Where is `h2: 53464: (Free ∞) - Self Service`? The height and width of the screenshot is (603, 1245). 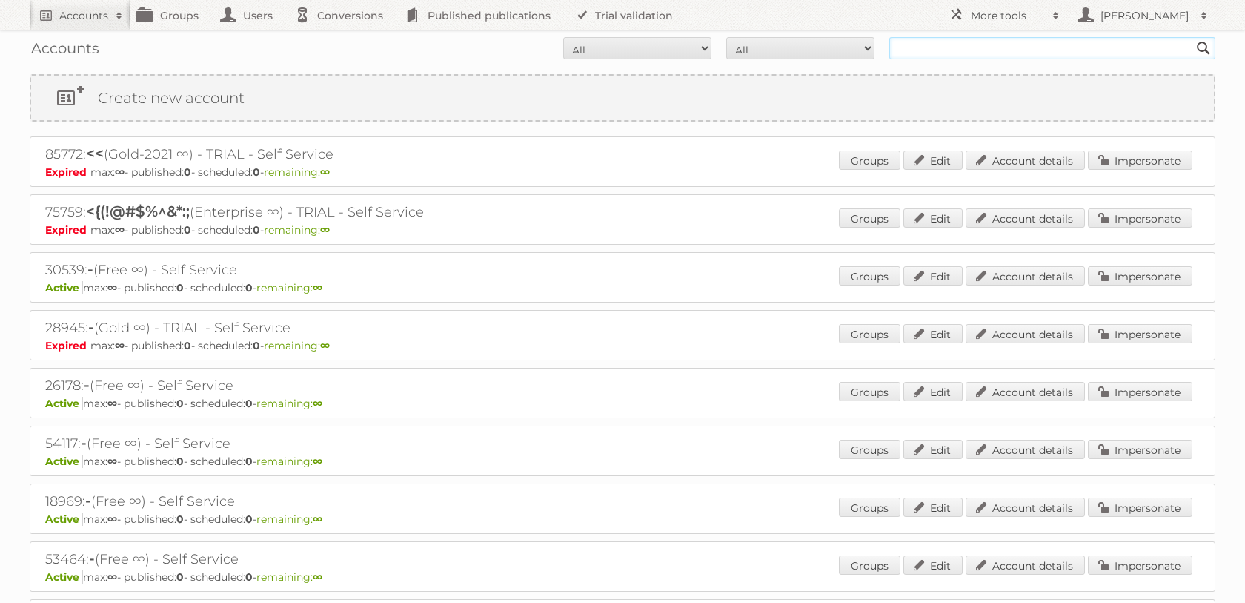 h2: 53464: (Free ∞) - Self Service is located at coordinates (305, 559).